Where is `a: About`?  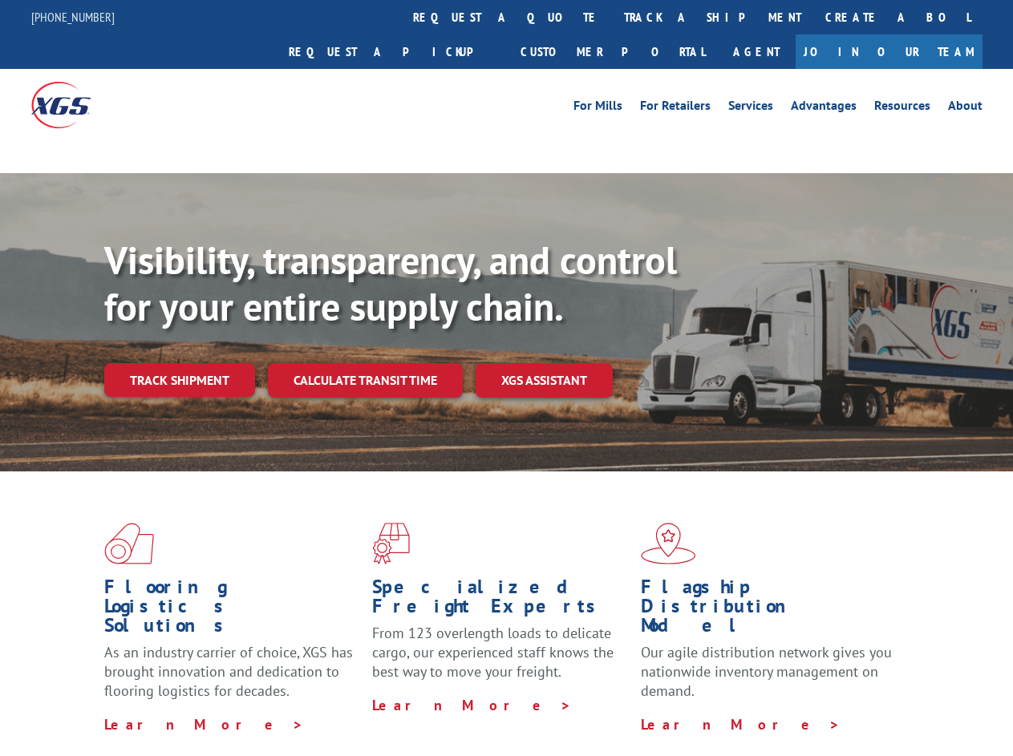 a: About is located at coordinates (965, 108).